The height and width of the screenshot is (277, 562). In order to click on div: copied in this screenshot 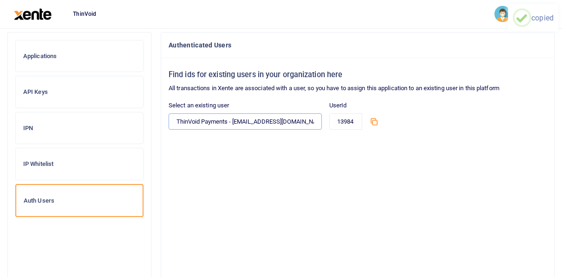, I will do `click(543, 18)`.